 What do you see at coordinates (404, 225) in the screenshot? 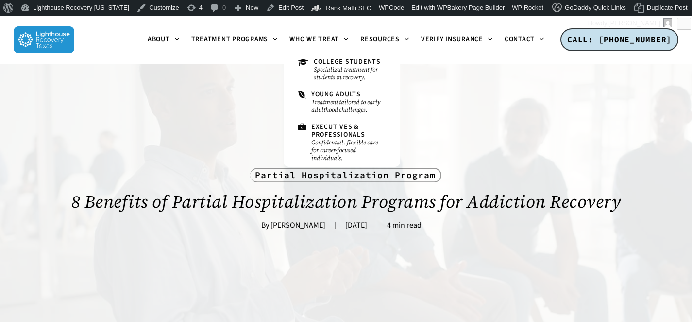
I see `span: 4 min read` at bounding box center [404, 225].